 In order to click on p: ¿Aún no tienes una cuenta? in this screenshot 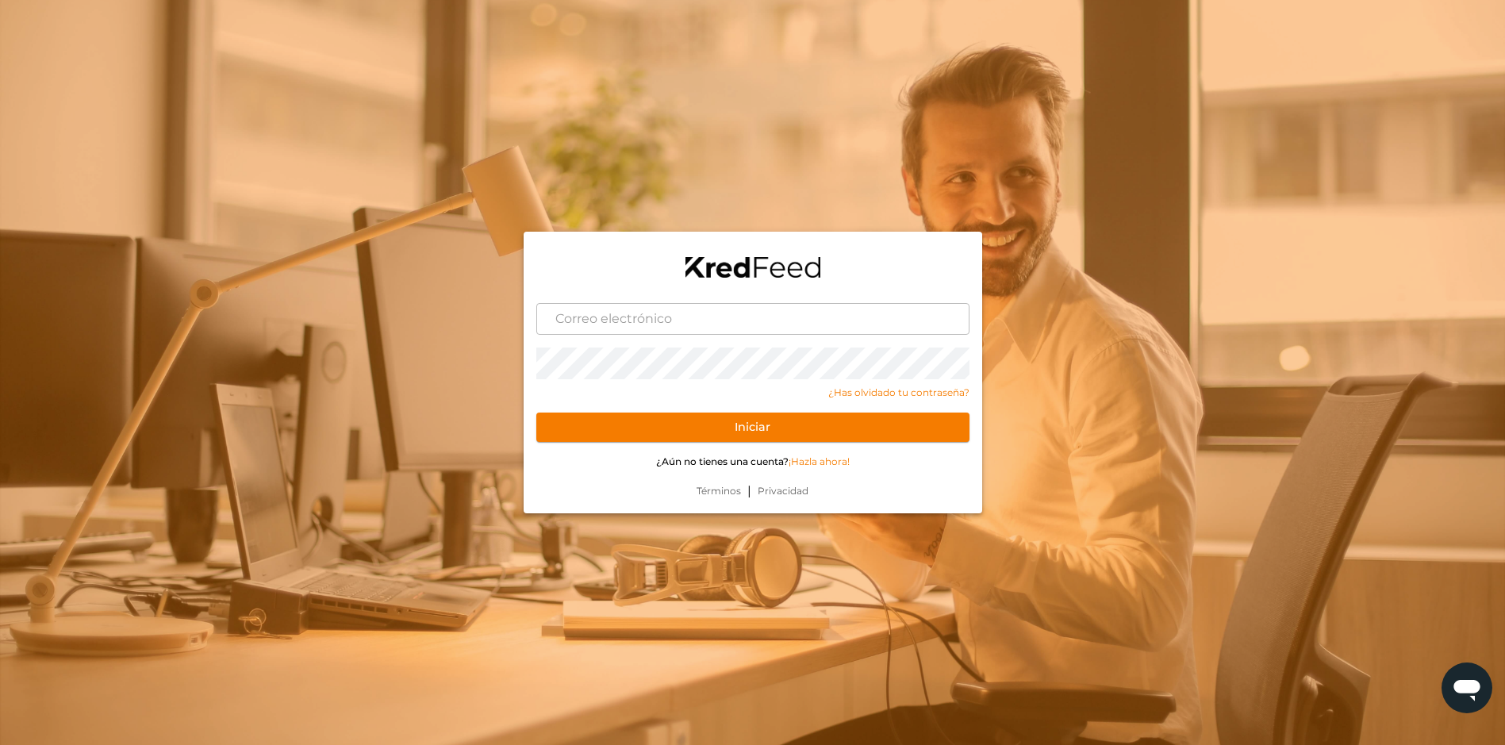, I will do `click(753, 462)`.